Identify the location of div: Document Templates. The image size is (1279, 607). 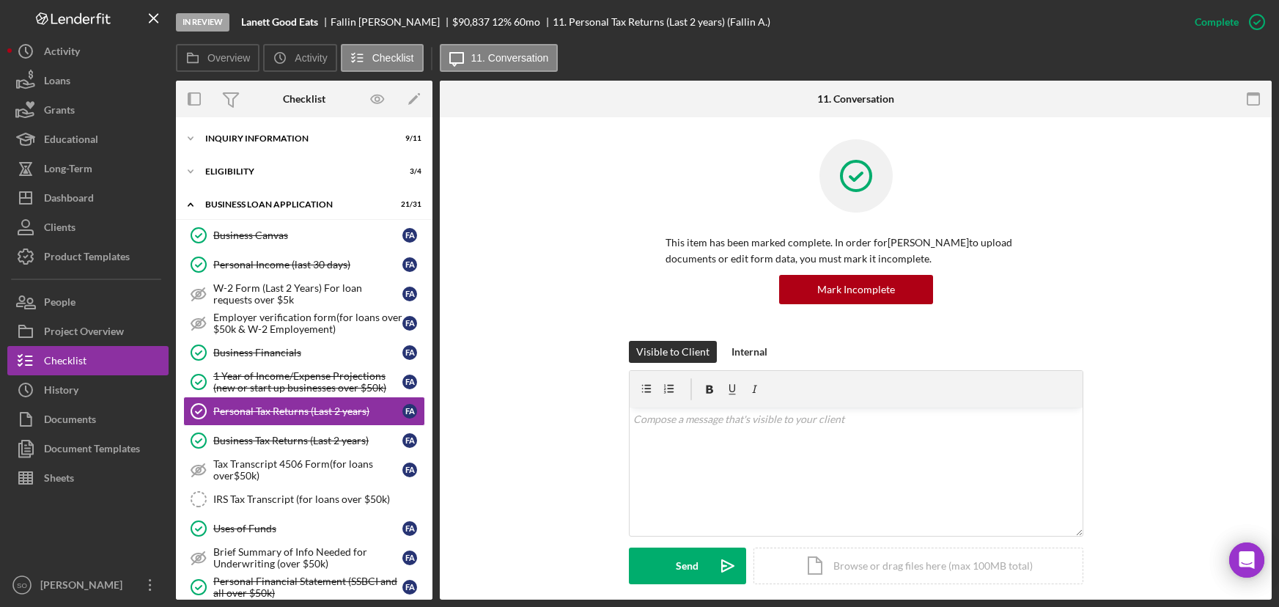
(92, 450).